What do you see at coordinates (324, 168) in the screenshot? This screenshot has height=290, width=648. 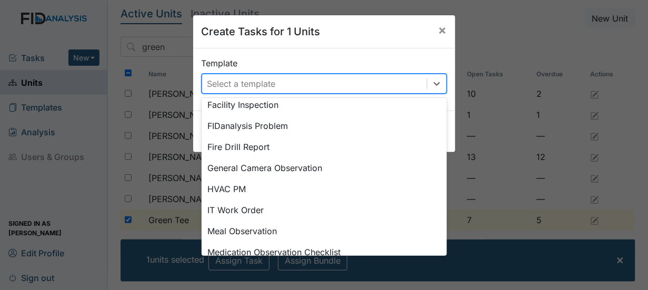 I see `div: General Camera Observation` at bounding box center [324, 168].